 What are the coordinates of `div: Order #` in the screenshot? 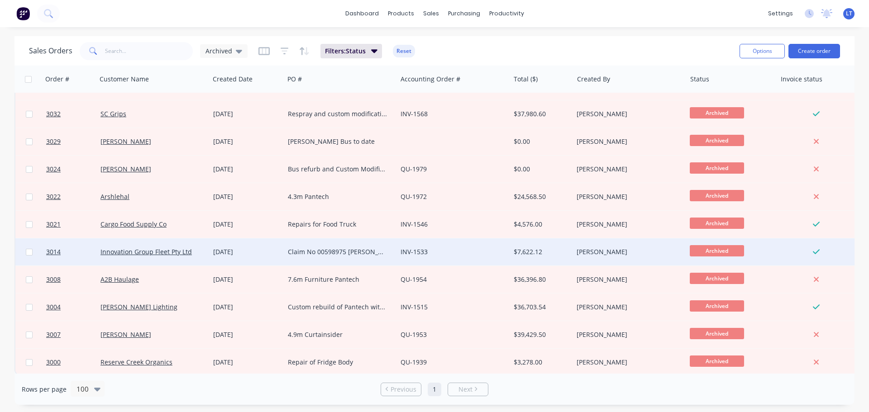 It's located at (57, 79).